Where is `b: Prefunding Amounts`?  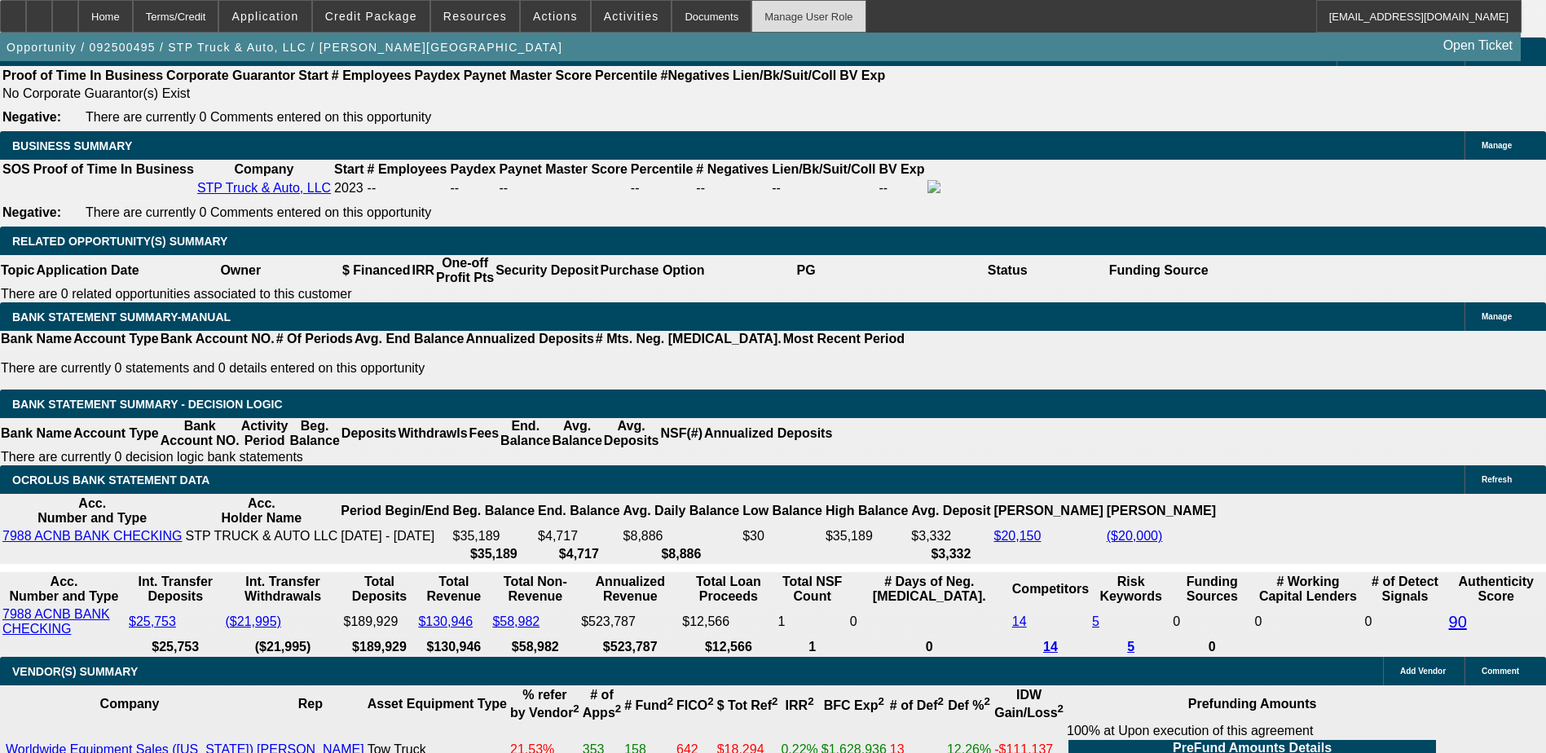
b: Prefunding Amounts is located at coordinates (1252, 703).